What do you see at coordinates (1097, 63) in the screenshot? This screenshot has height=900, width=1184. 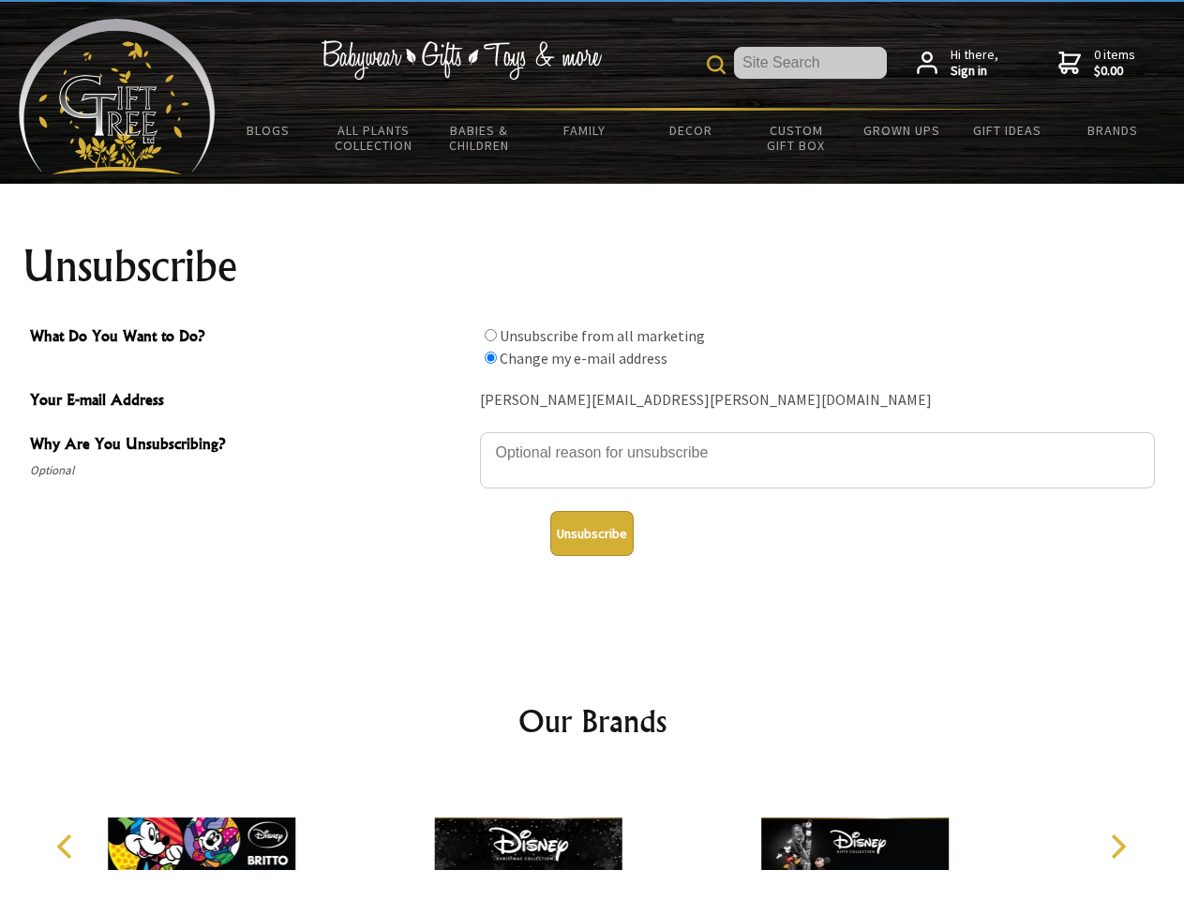 I see `a: 0 items$0.00` at bounding box center [1097, 63].